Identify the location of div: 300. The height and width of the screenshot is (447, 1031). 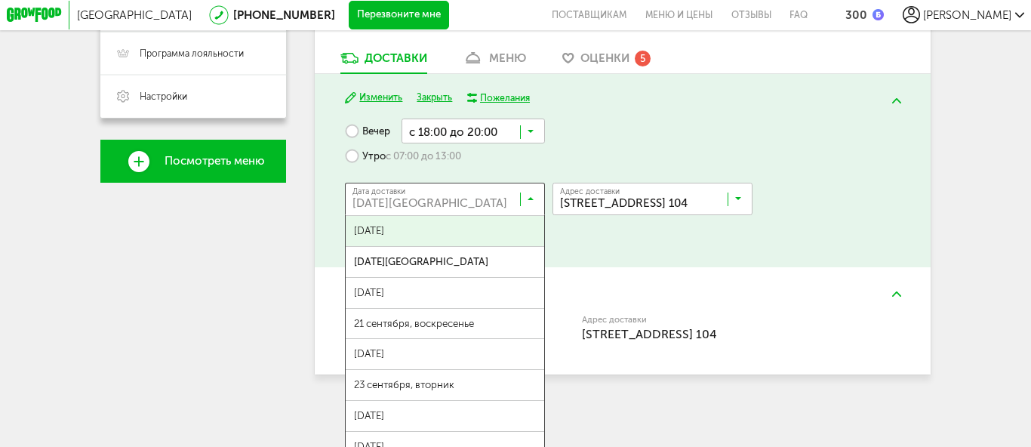
(856, 15).